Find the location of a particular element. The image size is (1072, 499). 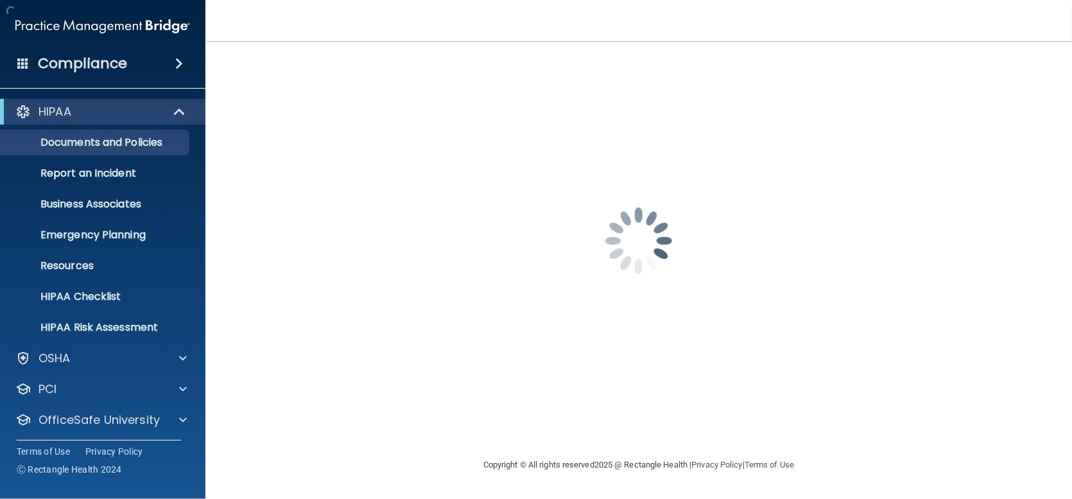

p: HIPAA Checklist is located at coordinates (96, 296).